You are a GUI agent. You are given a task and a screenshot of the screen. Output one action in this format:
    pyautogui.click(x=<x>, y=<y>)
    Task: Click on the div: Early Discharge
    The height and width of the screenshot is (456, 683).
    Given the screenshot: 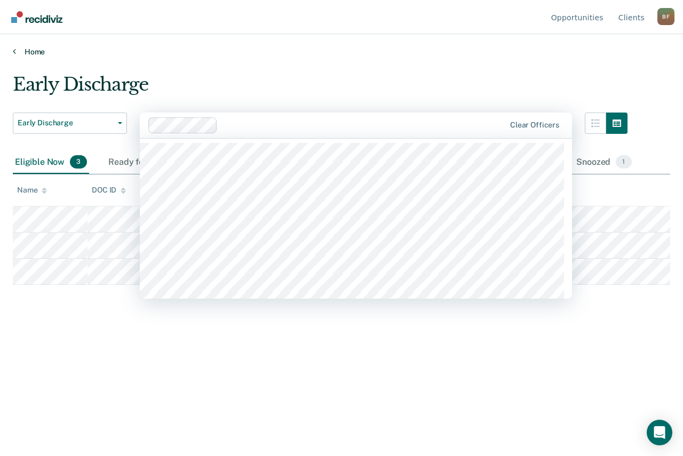 What is the action you would take?
    pyautogui.click(x=320, y=89)
    